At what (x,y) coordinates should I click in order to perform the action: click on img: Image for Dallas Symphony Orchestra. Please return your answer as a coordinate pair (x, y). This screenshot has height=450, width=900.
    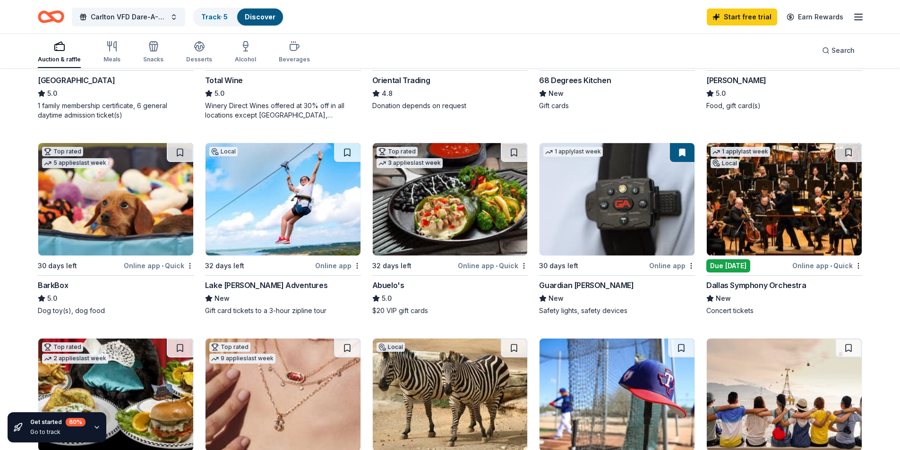
    Looking at the image, I should click on (784, 199).